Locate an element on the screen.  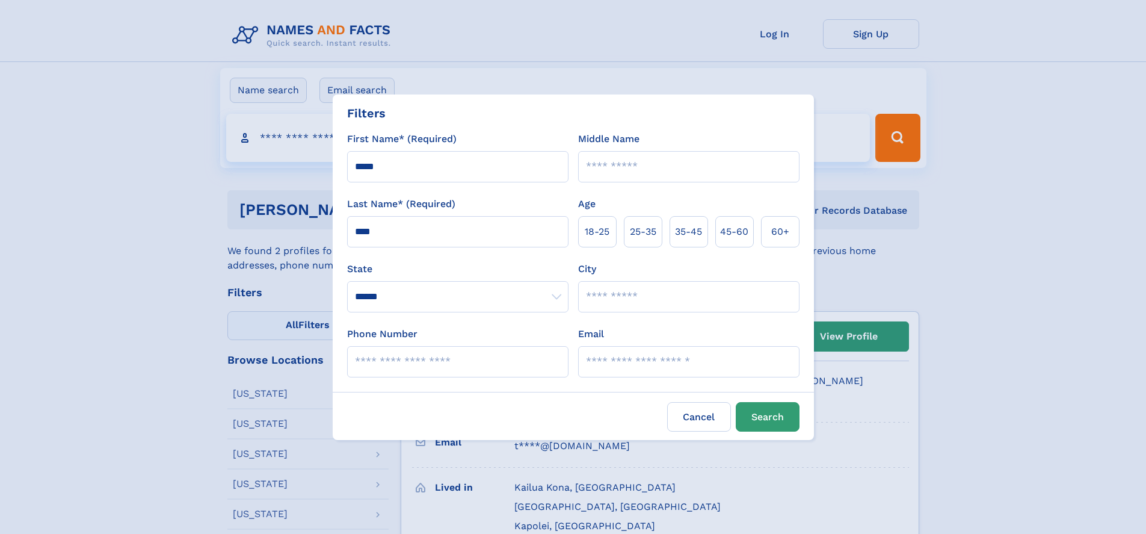
span: 18‑25 is located at coordinates (597, 232).